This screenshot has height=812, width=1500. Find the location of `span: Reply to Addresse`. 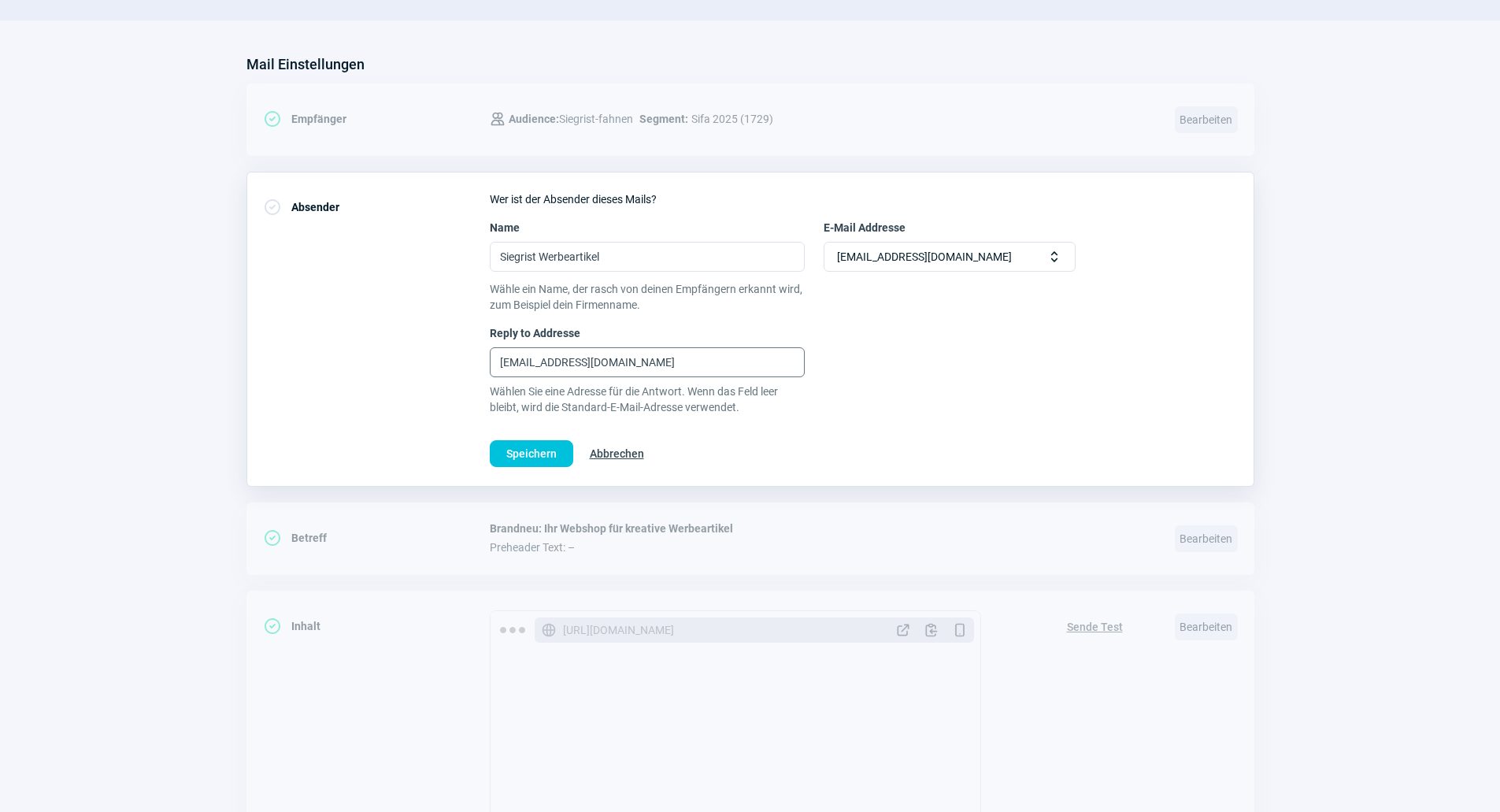

span: Reply to Addresse is located at coordinates (535, 333).